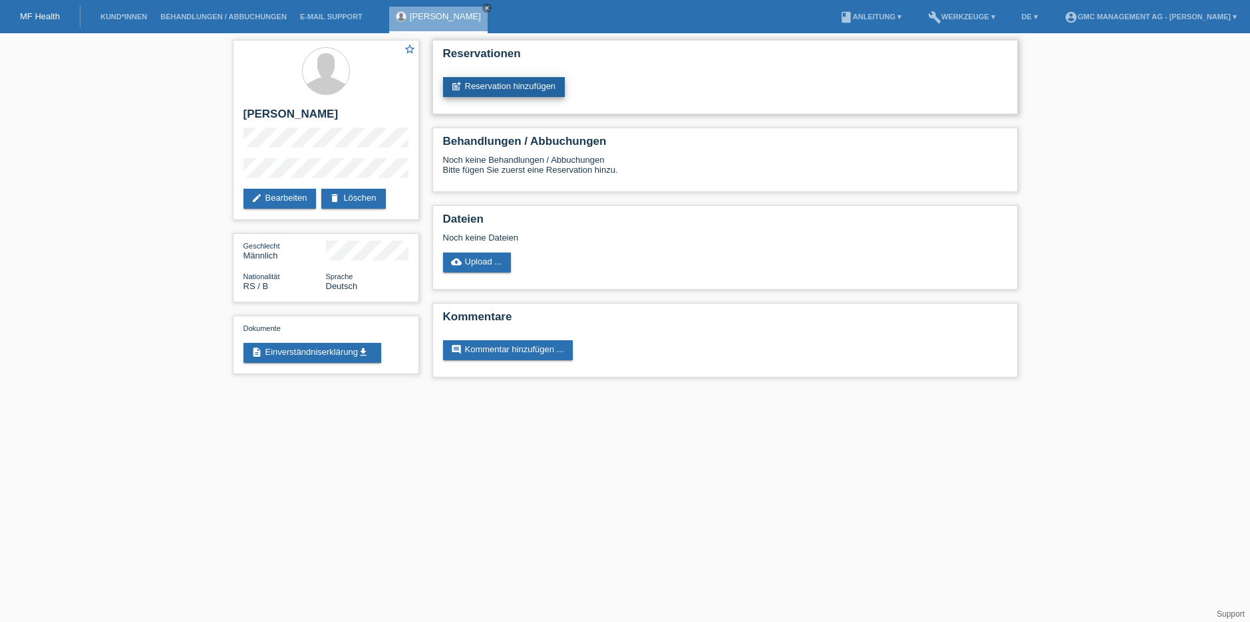  I want to click on a: Support, so click(1230, 615).